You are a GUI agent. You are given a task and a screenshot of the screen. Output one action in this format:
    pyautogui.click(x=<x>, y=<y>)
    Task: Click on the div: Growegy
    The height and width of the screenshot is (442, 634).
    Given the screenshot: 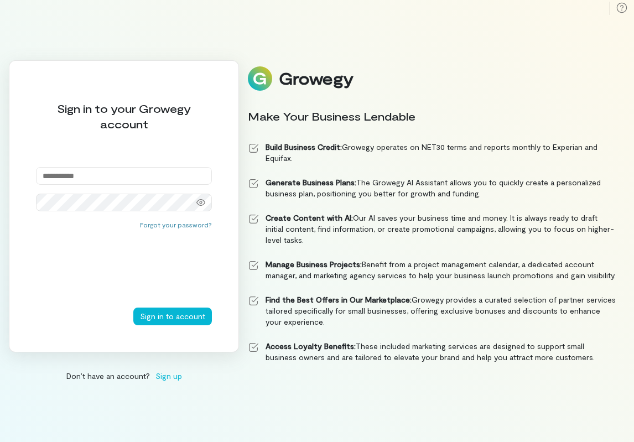 What is the action you would take?
    pyautogui.click(x=316, y=79)
    